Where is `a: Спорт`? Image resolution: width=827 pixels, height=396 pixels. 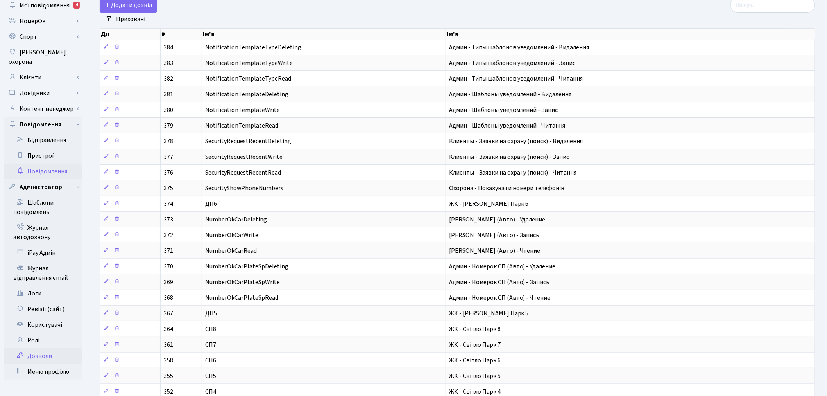 a: Спорт is located at coordinates (43, 37).